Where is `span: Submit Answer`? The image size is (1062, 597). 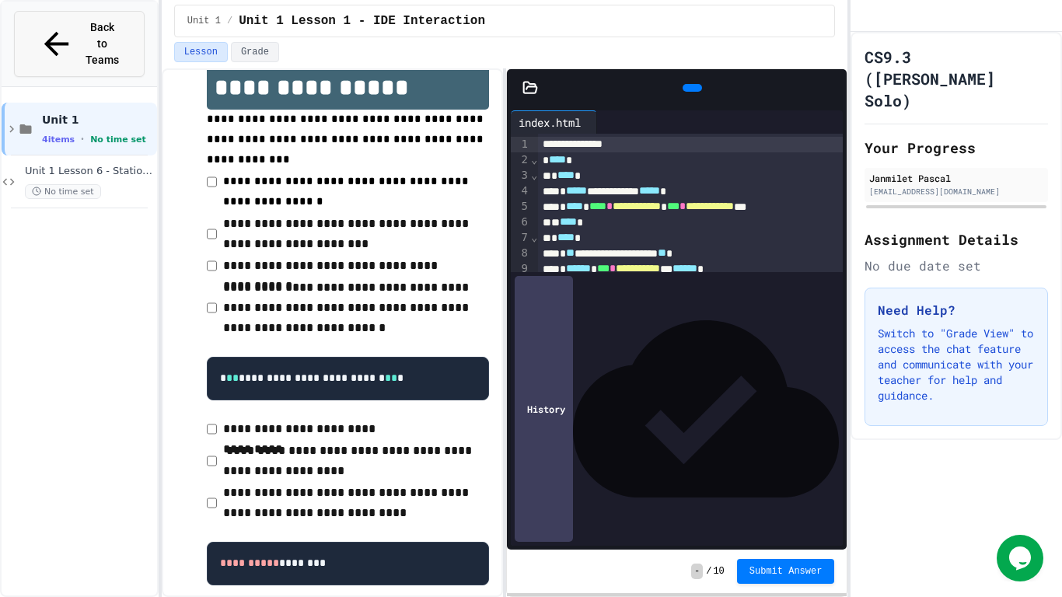 span: Submit Answer is located at coordinates (786, 571).